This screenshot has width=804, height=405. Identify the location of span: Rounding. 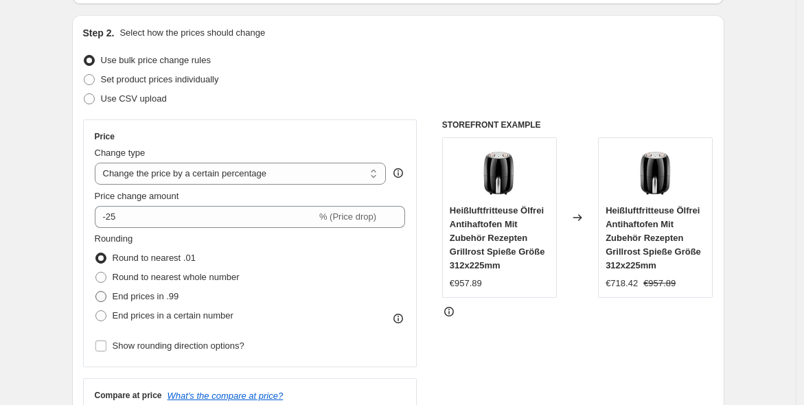
(114, 238).